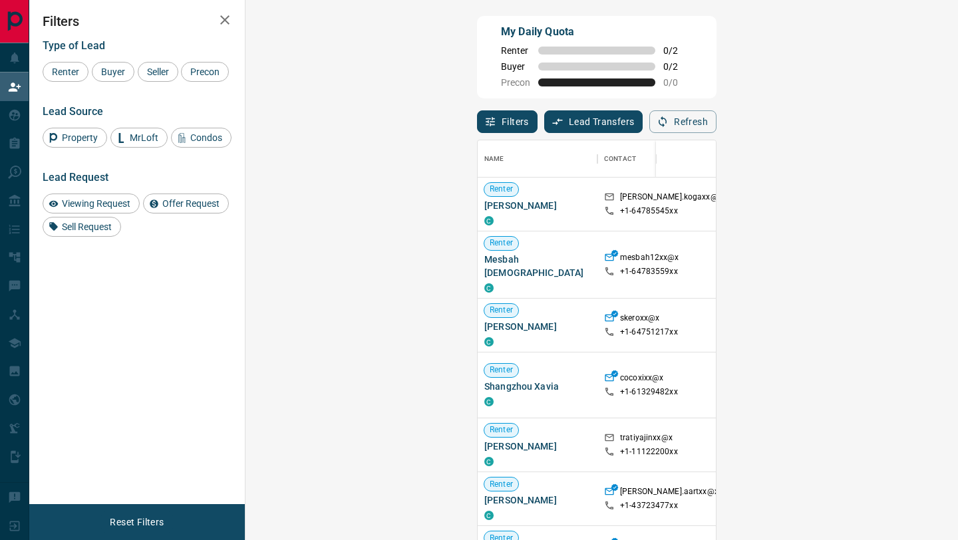 The width and height of the screenshot is (958, 540). I want to click on span: Property, so click(80, 138).